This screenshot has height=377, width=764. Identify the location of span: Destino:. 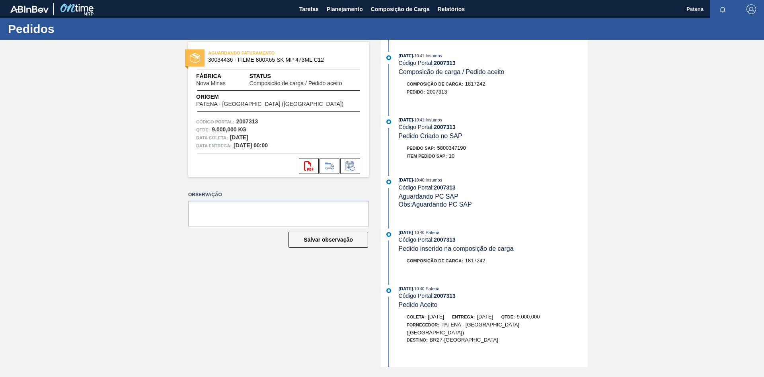
(417, 340).